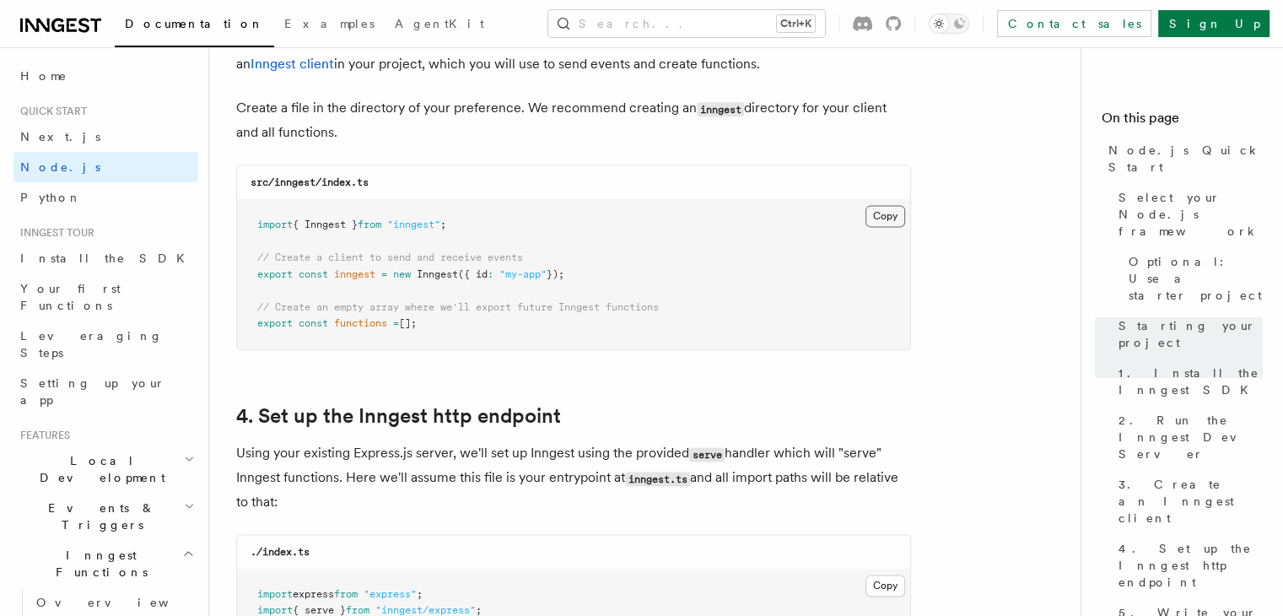 The height and width of the screenshot is (616, 1283). Describe the element at coordinates (425, 610) in the screenshot. I see `span: "inngest/express"` at that location.